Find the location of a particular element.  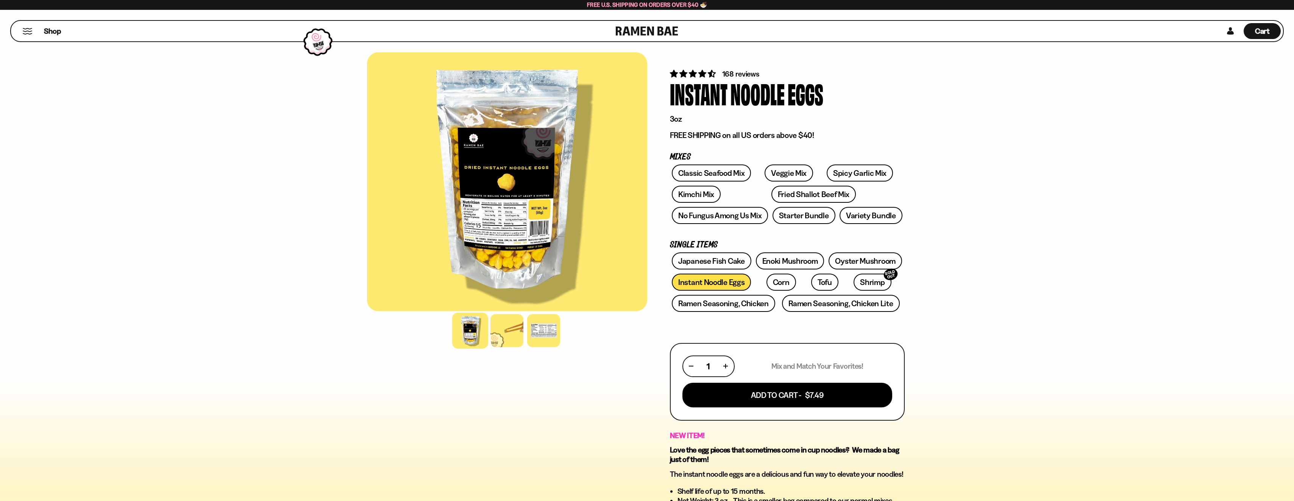

a: Veggie Mix is located at coordinates (789, 173).